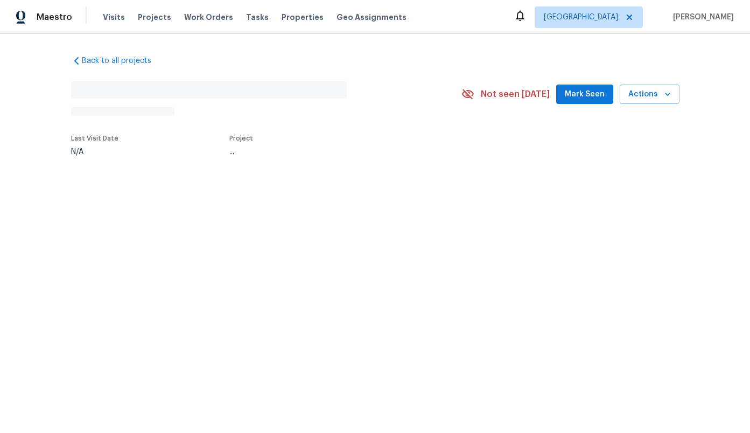 This screenshot has height=433, width=750. I want to click on span: Actions, so click(649, 94).